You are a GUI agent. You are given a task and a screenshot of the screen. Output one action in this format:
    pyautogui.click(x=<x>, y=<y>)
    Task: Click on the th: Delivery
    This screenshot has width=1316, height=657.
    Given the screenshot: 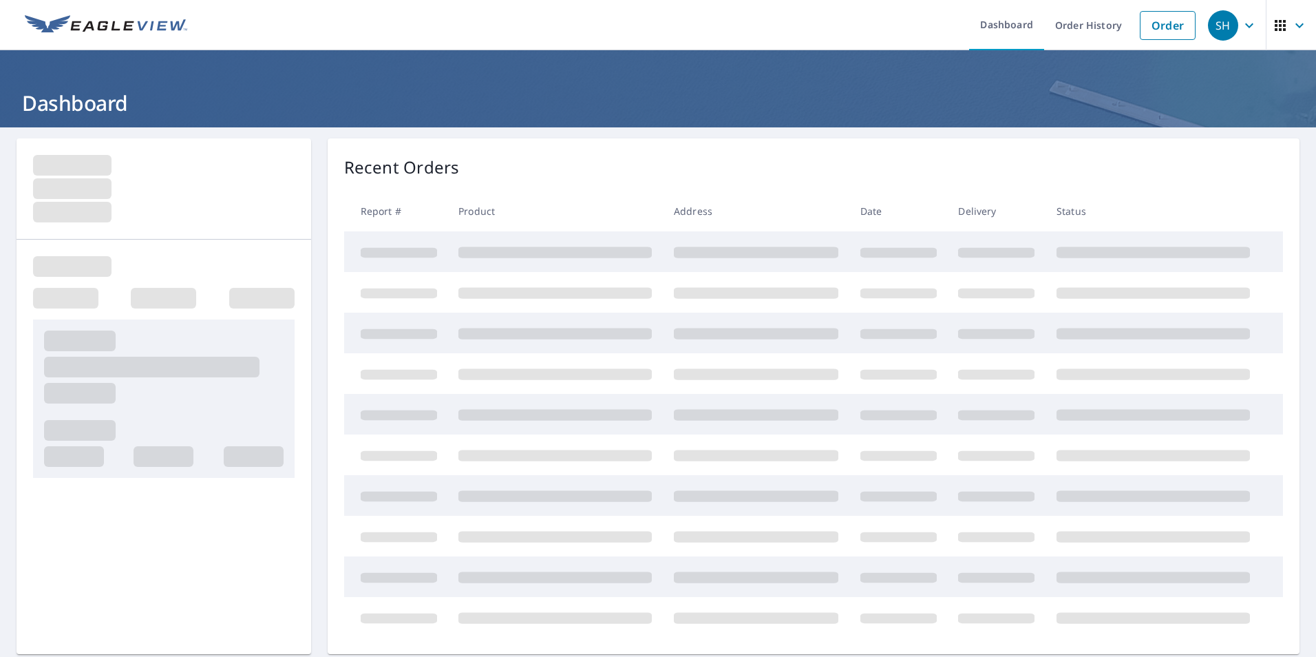 What is the action you would take?
    pyautogui.click(x=996, y=211)
    